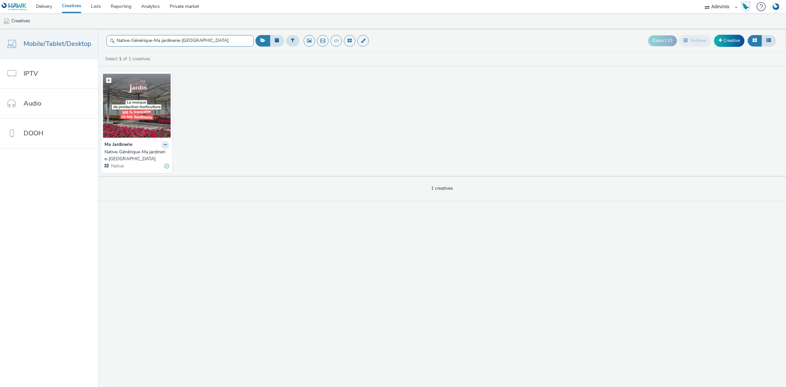  What do you see at coordinates (33, 133) in the screenshot?
I see `span: DOOH` at bounding box center [33, 133].